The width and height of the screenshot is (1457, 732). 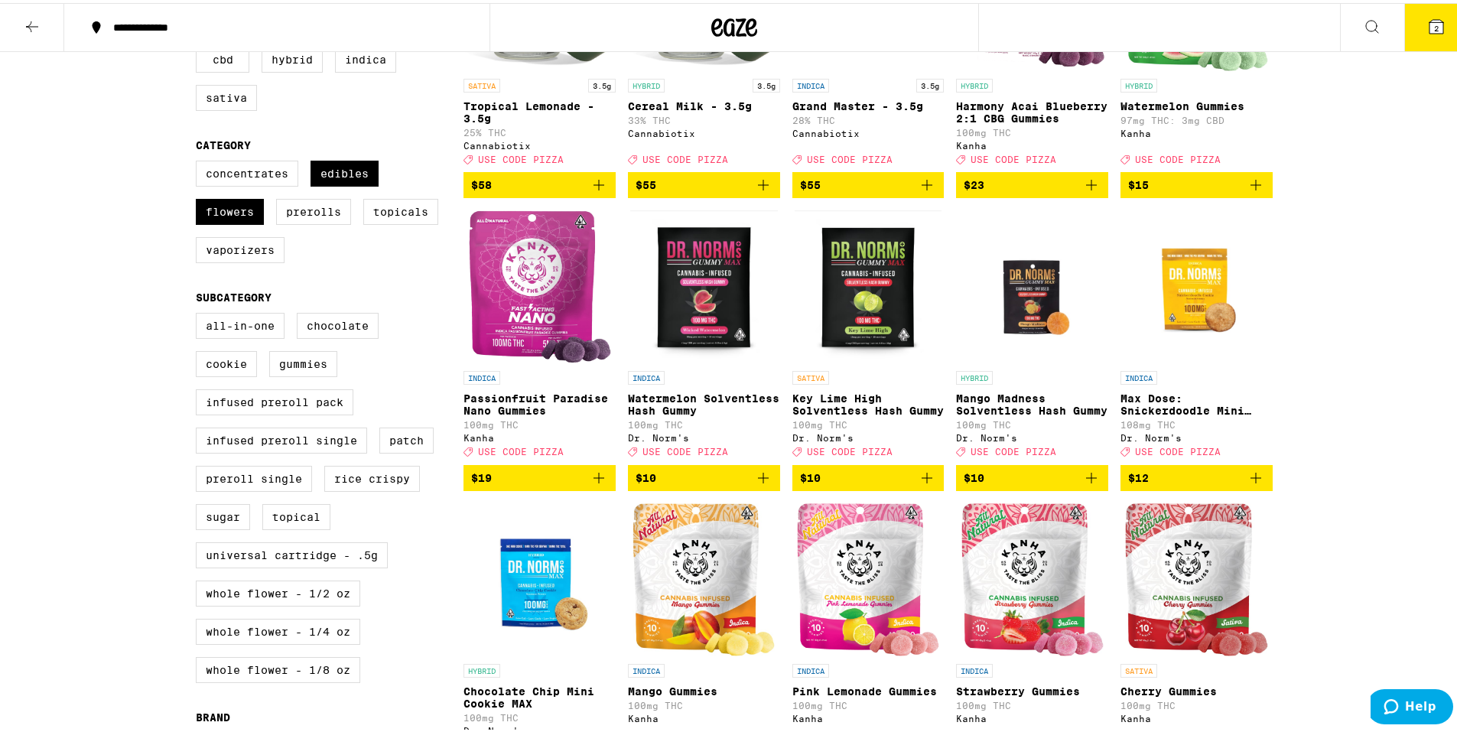 What do you see at coordinates (539, 129) in the screenshot?
I see `p: 25% THC` at bounding box center [539, 129].